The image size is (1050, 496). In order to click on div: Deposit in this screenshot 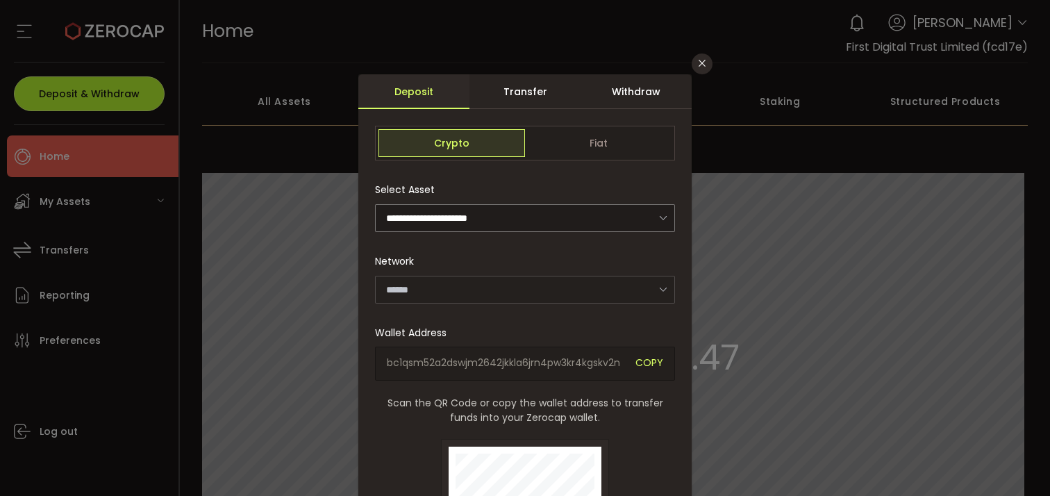, I will do `click(414, 92)`.